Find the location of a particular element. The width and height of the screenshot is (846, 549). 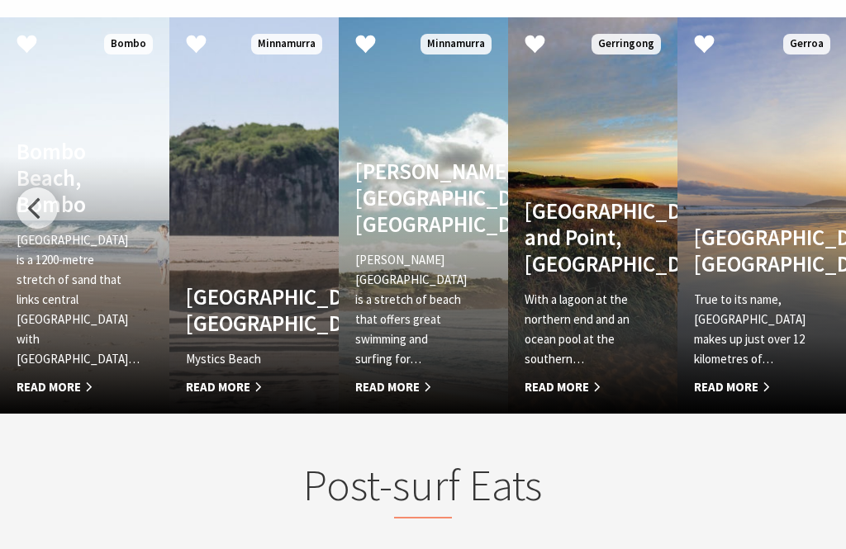

button: Click to Favourite Seven Mile Beach, Gerroa is located at coordinates (704, 45).